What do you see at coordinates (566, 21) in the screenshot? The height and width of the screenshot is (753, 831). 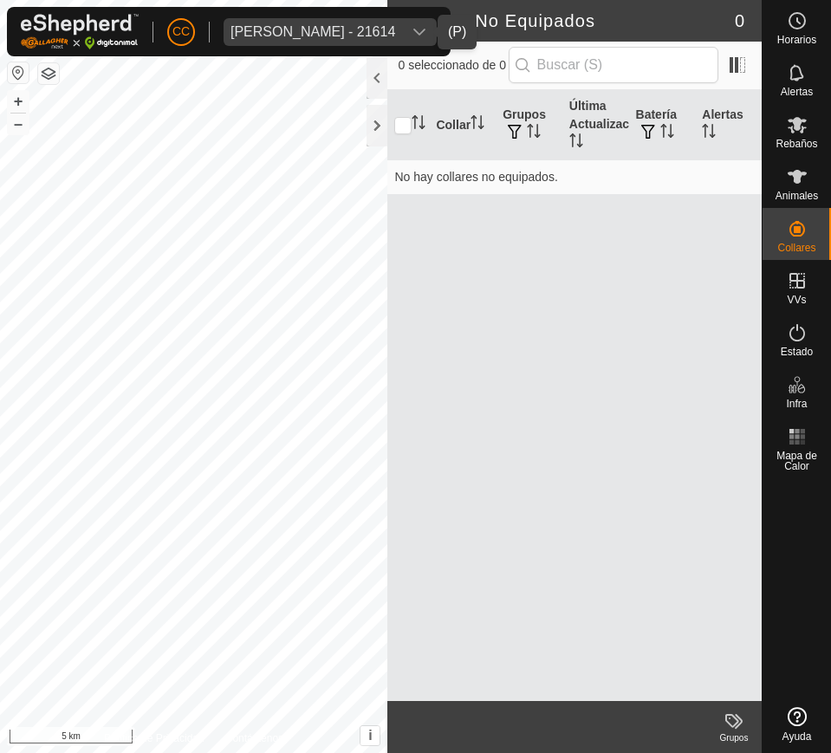 I see `h2: Collares No Equipados` at bounding box center [566, 21].